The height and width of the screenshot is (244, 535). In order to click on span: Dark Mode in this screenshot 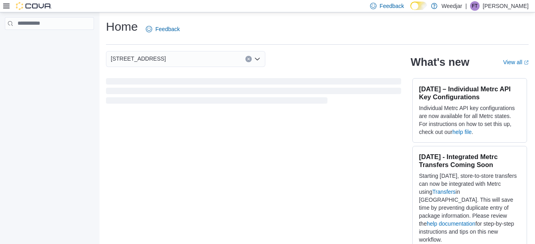, I will do `click(411, 10)`.